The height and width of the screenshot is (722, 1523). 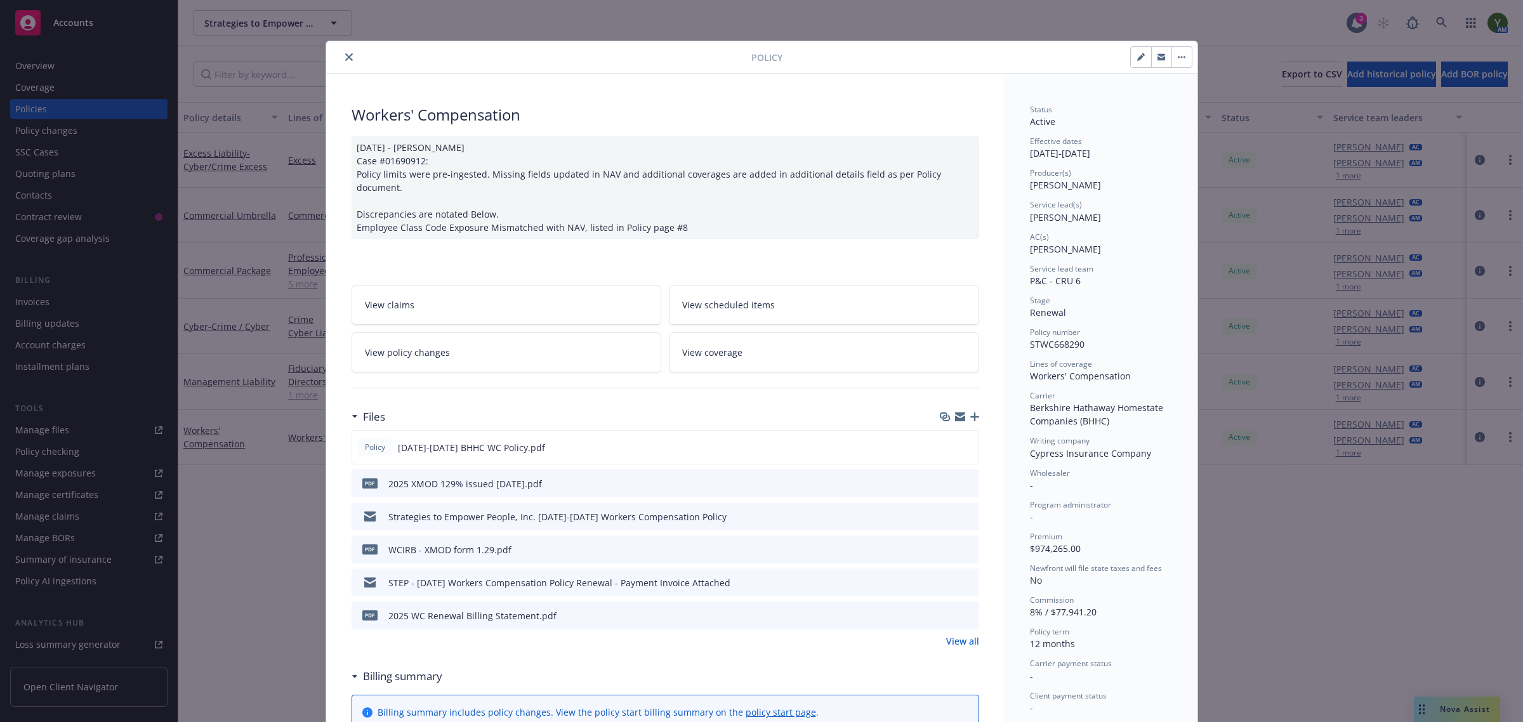 What do you see at coordinates (598, 712) in the screenshot?
I see `div: Billing summary includes policy changes. View the policy start billing summary on the .` at bounding box center [598, 712].